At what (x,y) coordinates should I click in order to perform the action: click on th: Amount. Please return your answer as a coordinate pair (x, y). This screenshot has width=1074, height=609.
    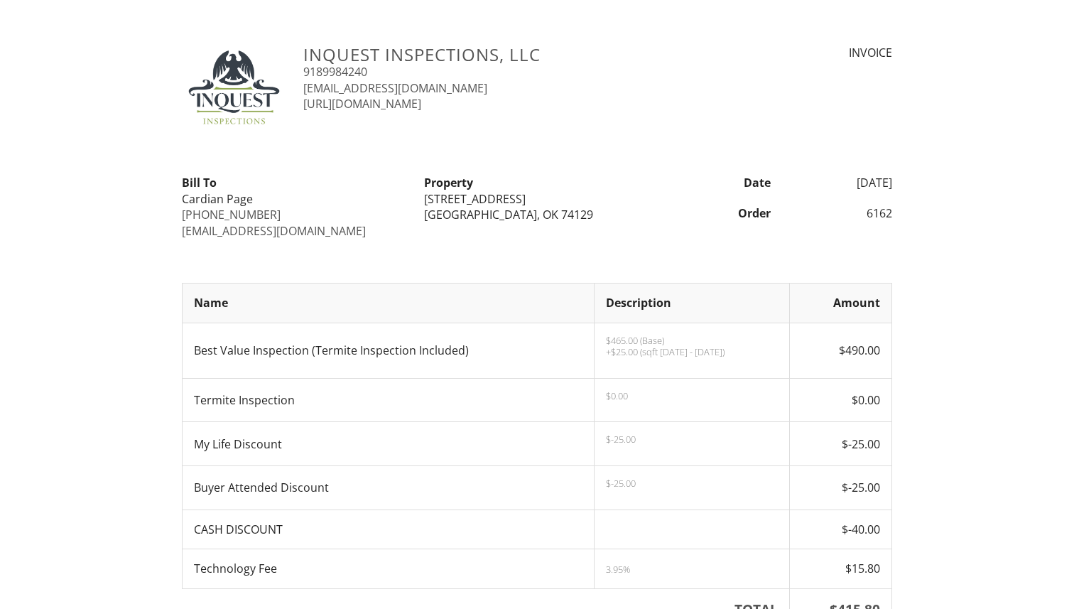
    Looking at the image, I should click on (841, 303).